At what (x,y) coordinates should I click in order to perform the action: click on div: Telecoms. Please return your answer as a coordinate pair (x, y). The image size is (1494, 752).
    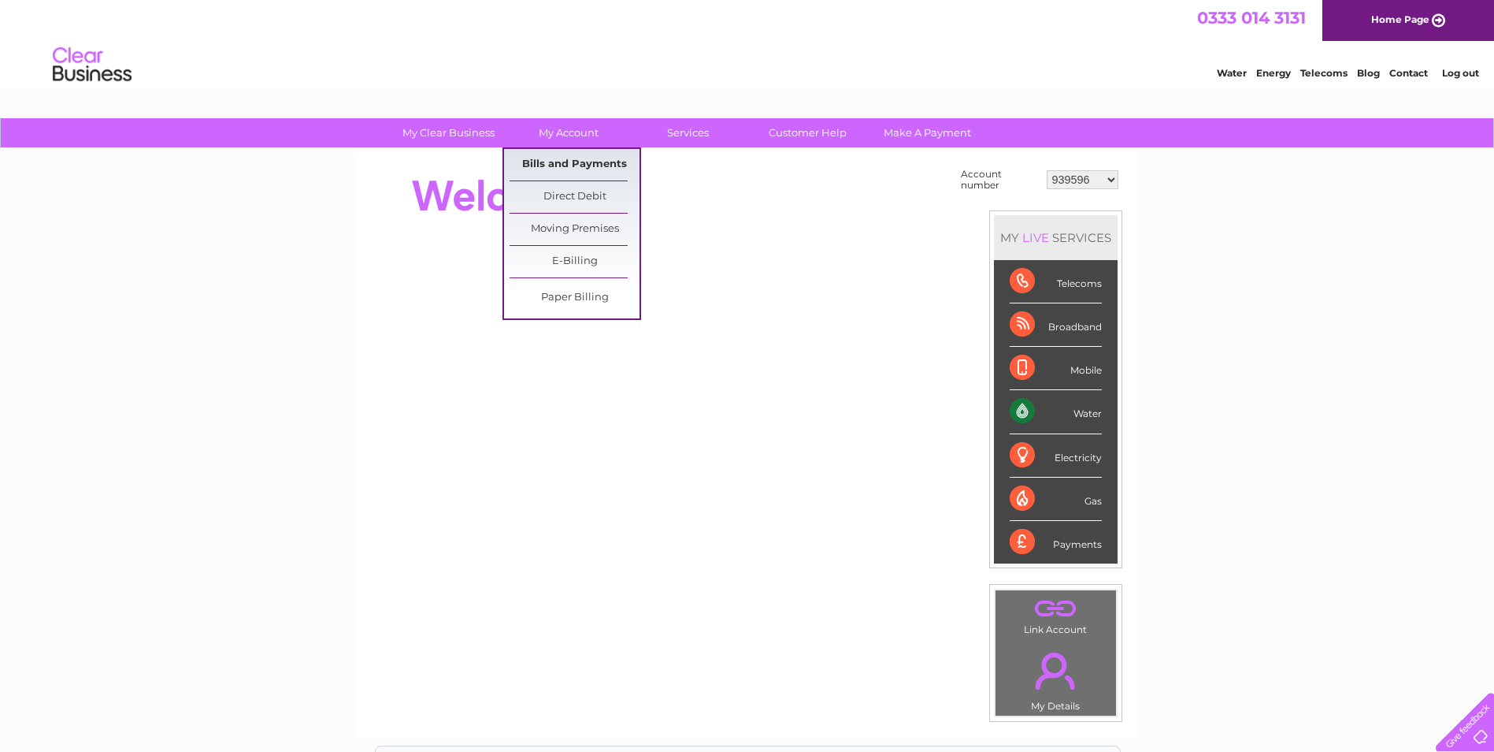
    Looking at the image, I should click on (1056, 281).